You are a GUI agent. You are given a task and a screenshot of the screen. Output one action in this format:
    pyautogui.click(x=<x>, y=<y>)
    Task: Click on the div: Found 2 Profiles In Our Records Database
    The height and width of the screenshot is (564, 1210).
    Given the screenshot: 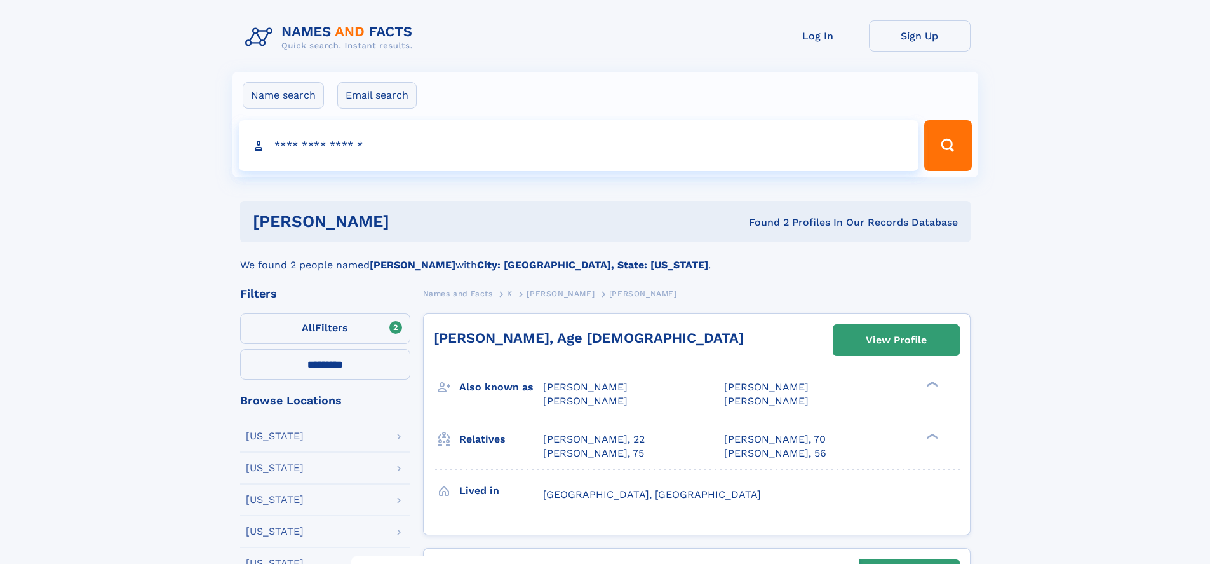 What is the action you would take?
    pyautogui.click(x=764, y=222)
    